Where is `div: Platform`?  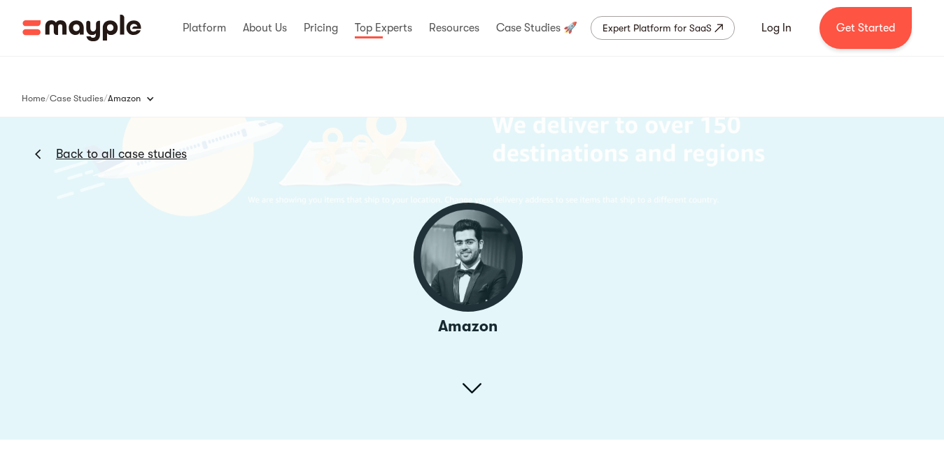 div: Platform is located at coordinates (204, 28).